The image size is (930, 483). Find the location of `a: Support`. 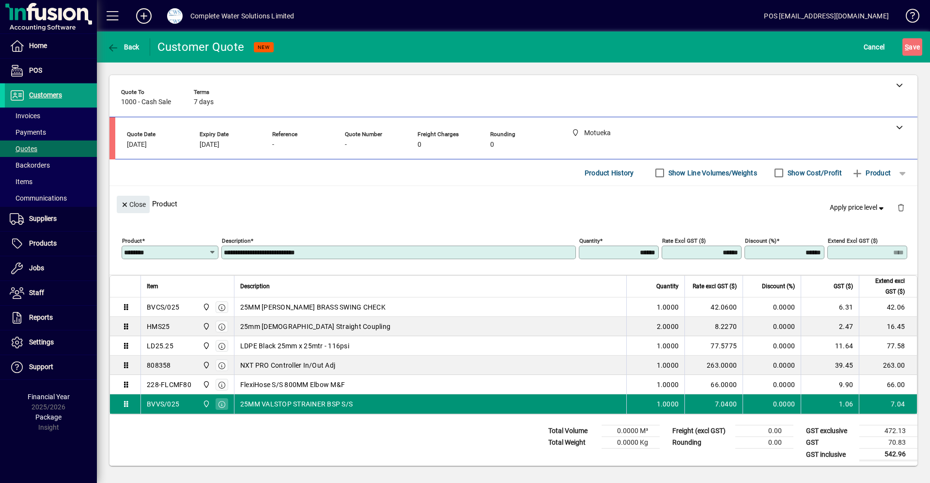

a: Support is located at coordinates (51, 367).